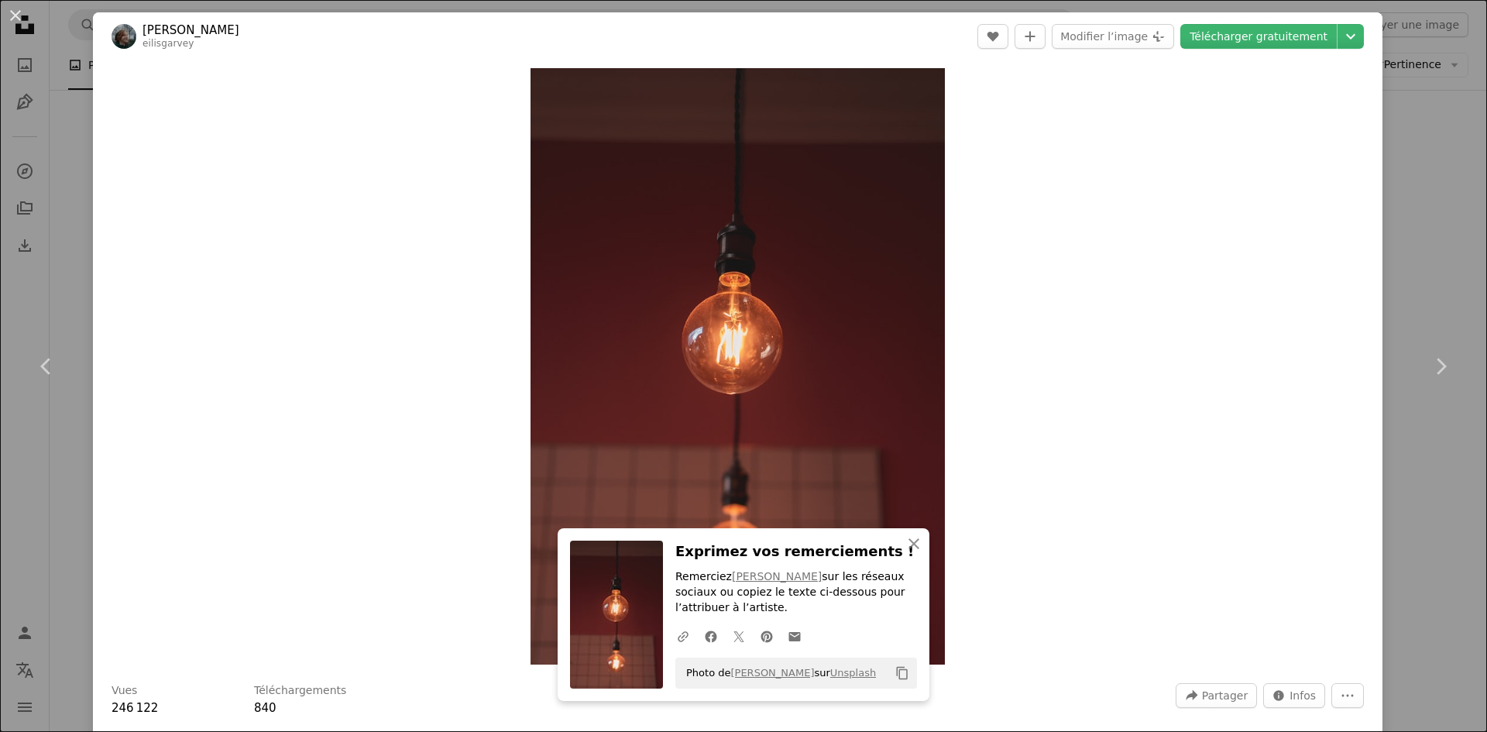 The image size is (1487, 732). I want to click on button: Plus d’actions, so click(1348, 696).